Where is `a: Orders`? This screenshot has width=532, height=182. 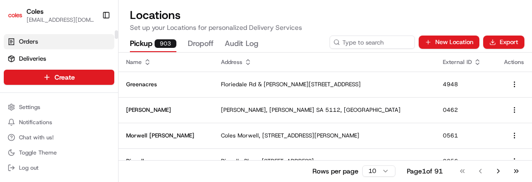
a: Orders is located at coordinates (59, 42).